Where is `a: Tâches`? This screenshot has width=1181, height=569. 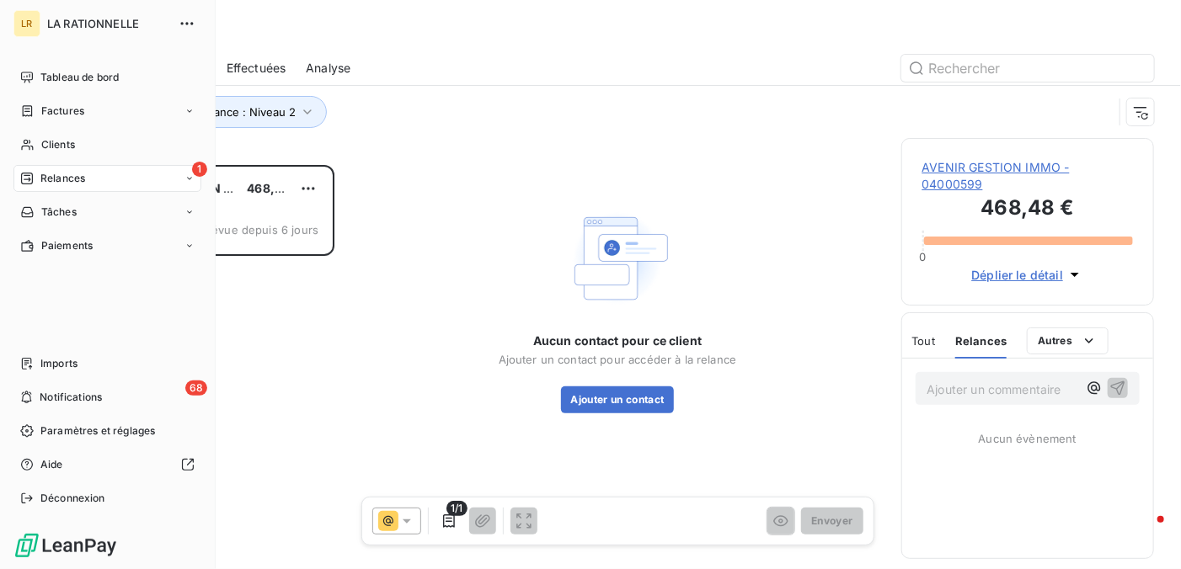
a: Tâches is located at coordinates (107, 212).